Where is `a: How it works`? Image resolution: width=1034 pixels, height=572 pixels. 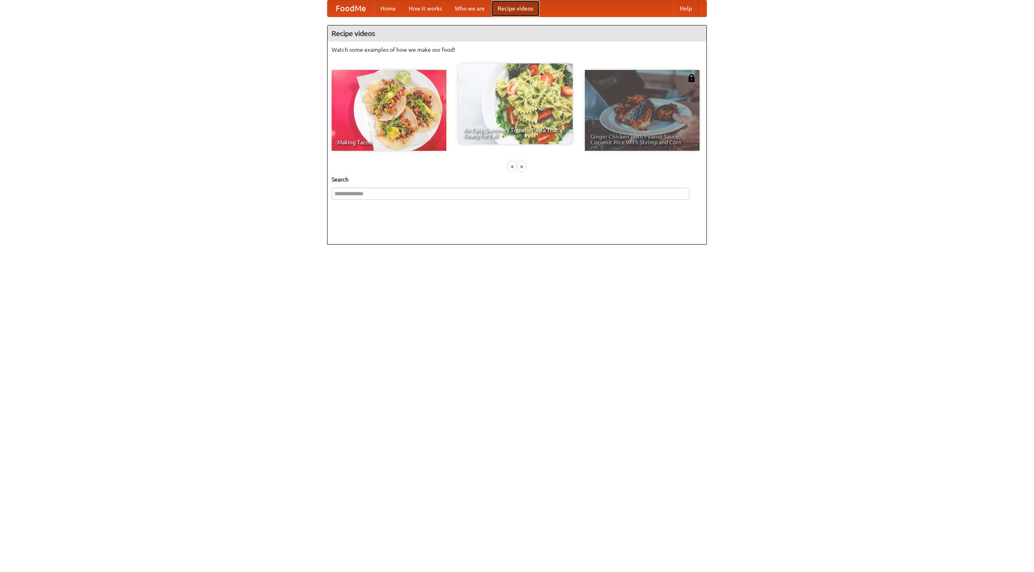 a: How it works is located at coordinates (425, 8).